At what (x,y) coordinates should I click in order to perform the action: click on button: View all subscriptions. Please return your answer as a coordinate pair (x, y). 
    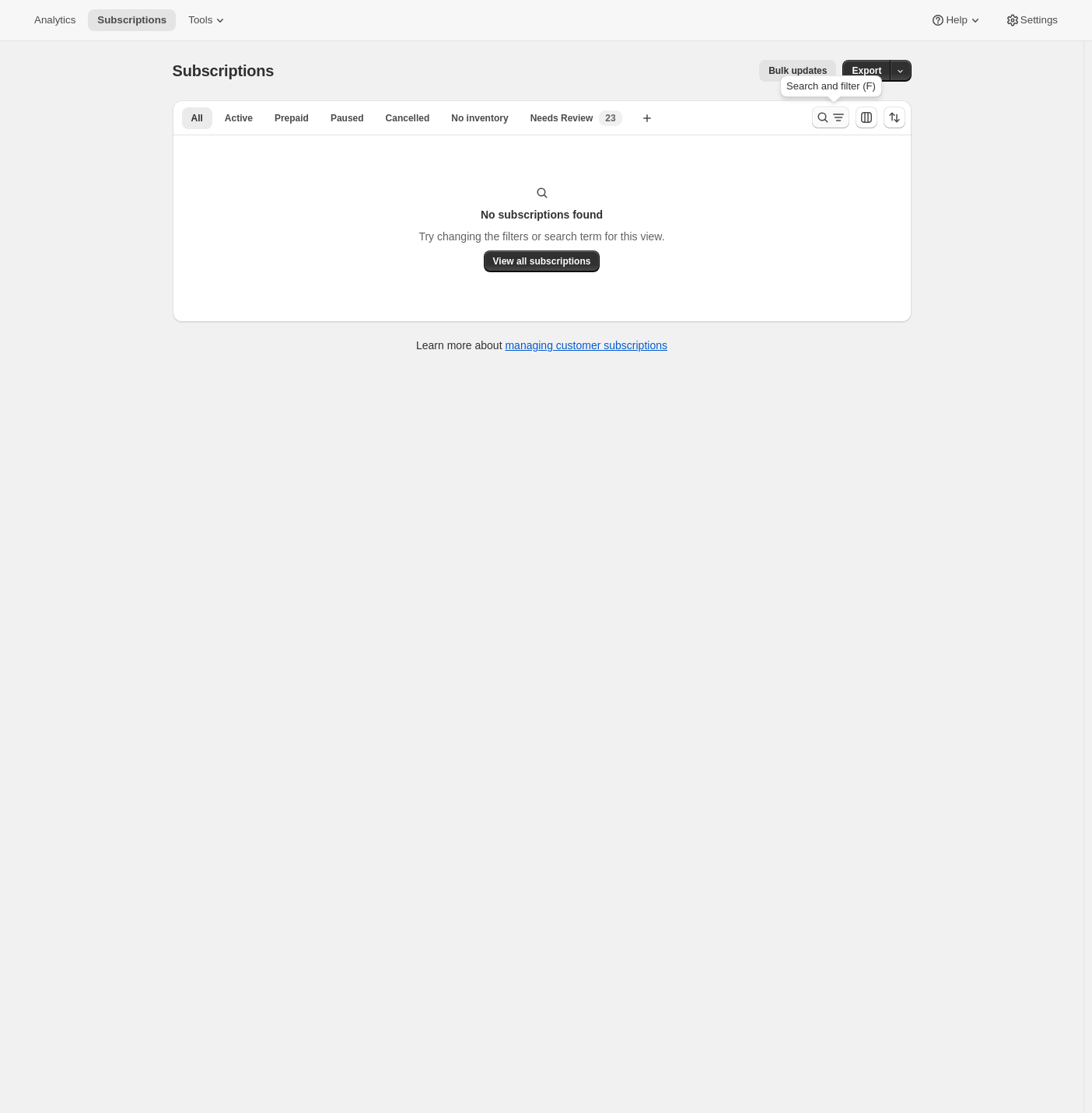
    Looking at the image, I should click on (542, 262).